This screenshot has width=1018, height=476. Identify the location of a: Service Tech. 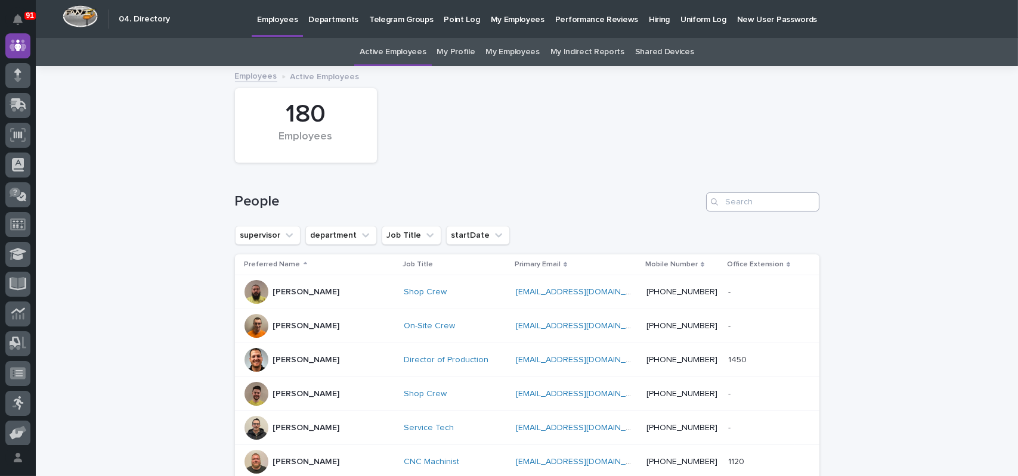
(429, 428).